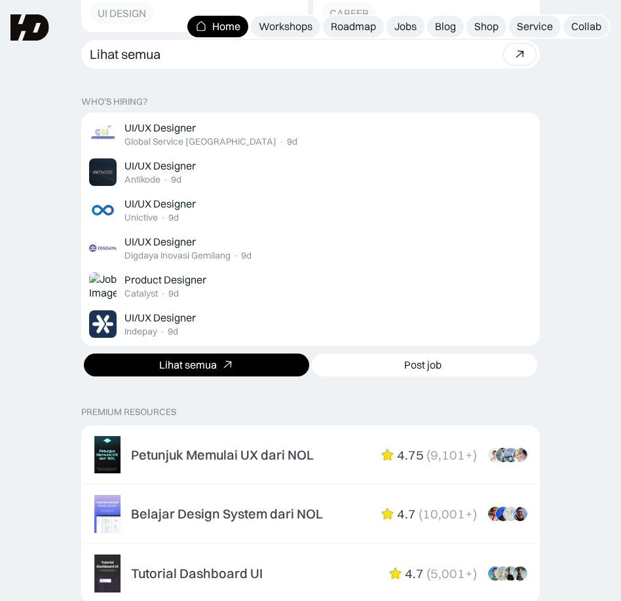 The image size is (621, 601). Describe the element at coordinates (534, 26) in the screenshot. I see `div: Service` at that location.